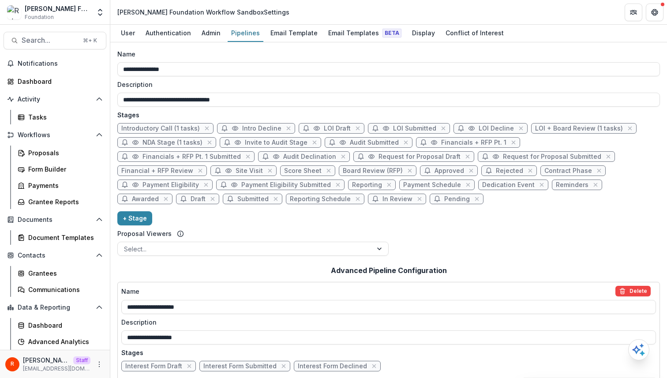  Describe the element at coordinates (573, 185) in the screenshot. I see `span: Reminders` at that location.